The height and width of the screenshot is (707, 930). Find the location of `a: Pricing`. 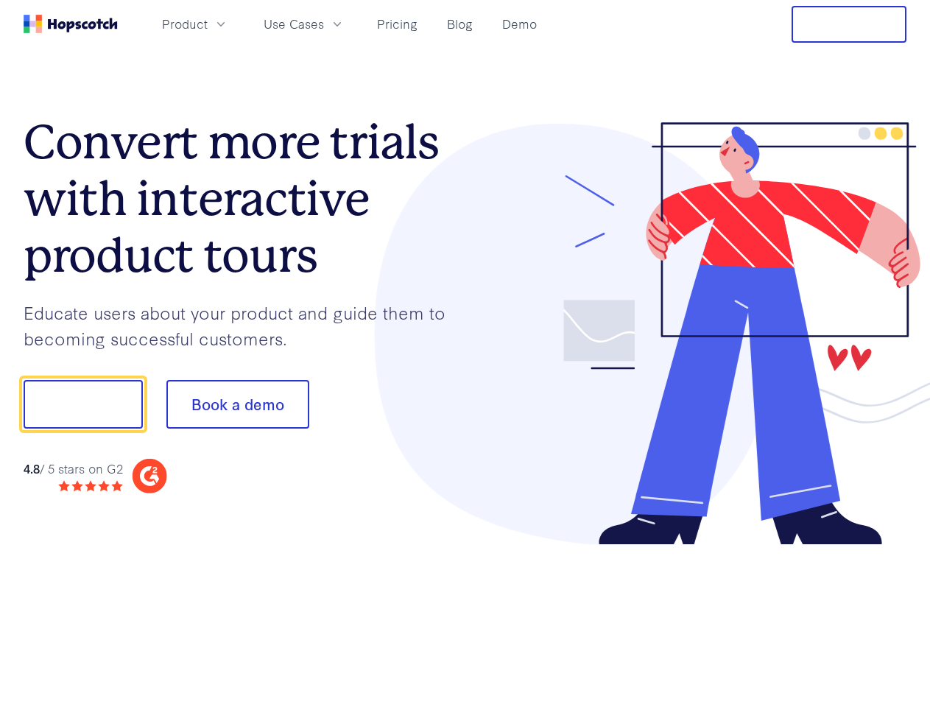

a: Pricing is located at coordinates (397, 24).